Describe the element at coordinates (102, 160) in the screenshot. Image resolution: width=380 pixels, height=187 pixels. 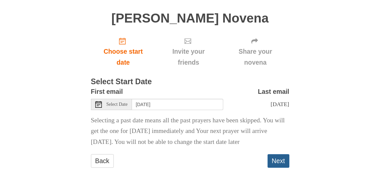
I see `a: Back` at that location.